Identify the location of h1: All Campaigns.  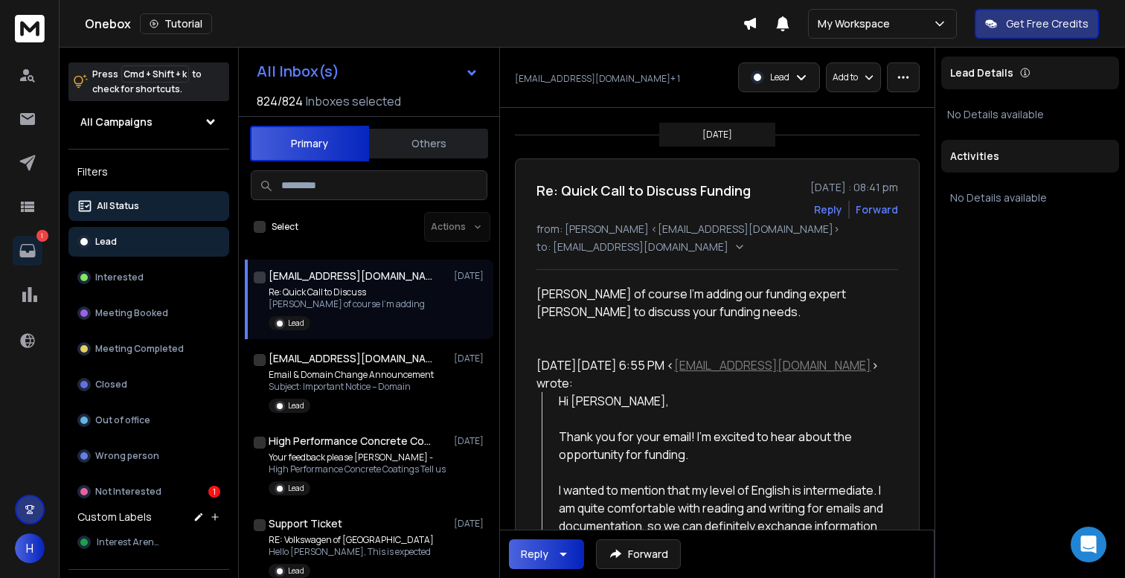
(116, 122).